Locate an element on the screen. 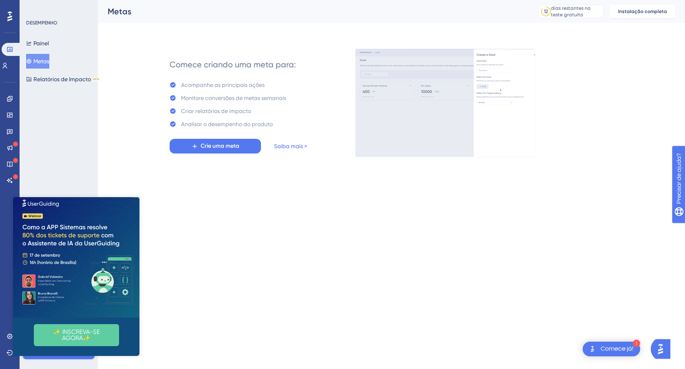  a: Saiba mais > is located at coordinates (290, 146).